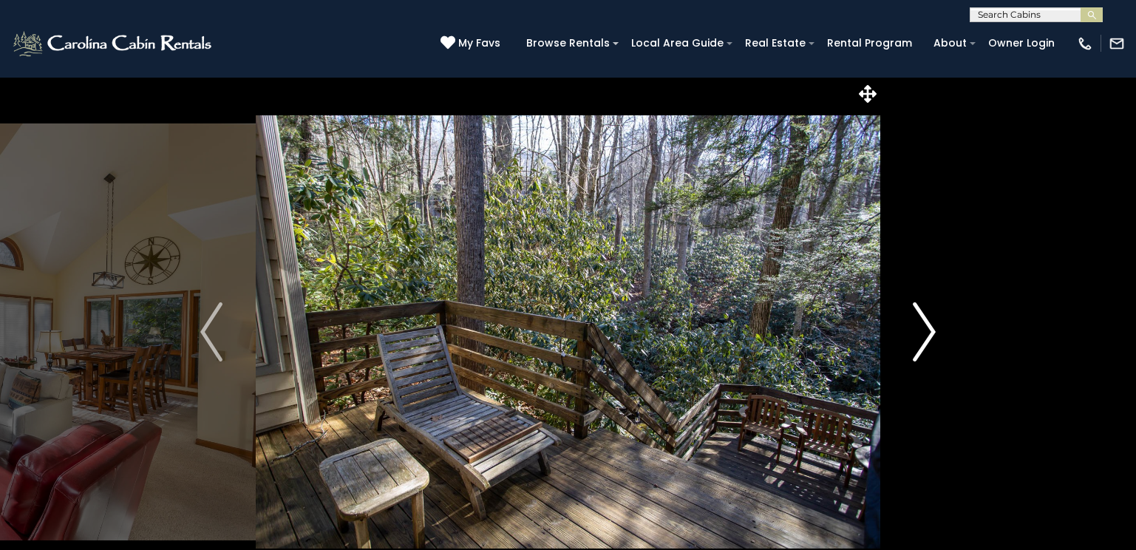  I want to click on img: phone-regular-white.png, so click(1085, 44).